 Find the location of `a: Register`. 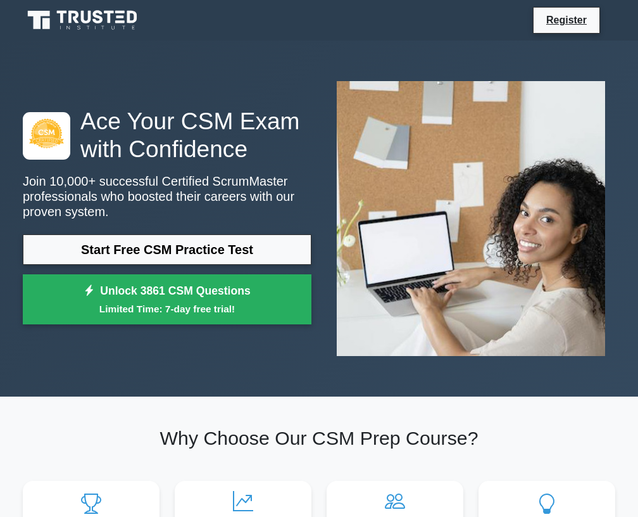

a: Register is located at coordinates (567, 20).